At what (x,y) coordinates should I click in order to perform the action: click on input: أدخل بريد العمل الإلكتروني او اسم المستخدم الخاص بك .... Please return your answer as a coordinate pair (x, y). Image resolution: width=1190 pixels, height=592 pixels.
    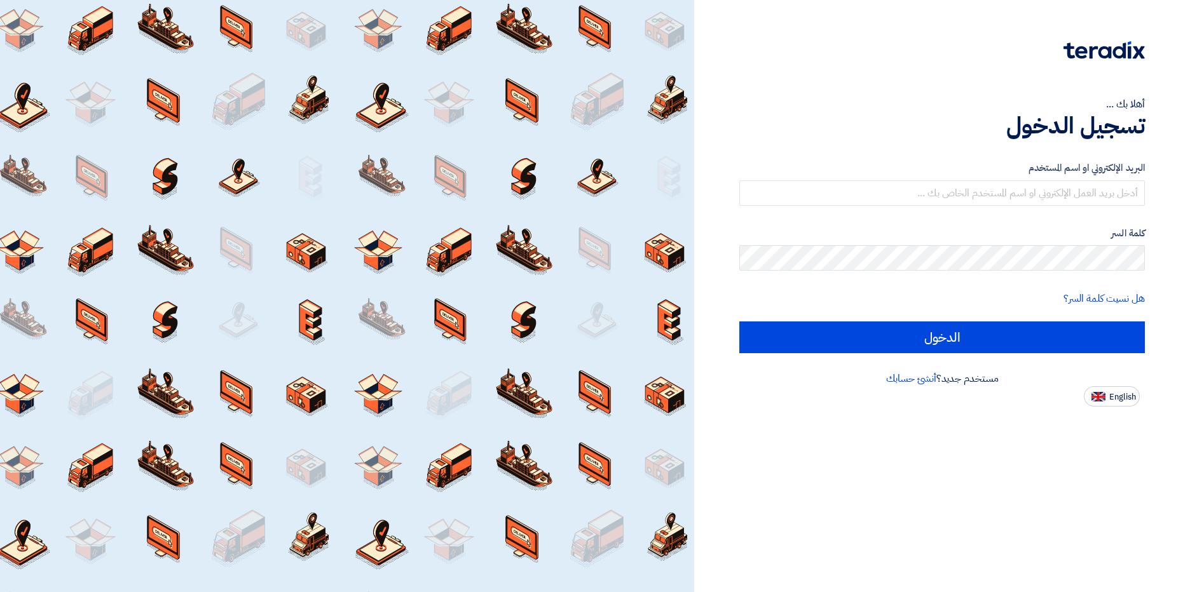
    Looking at the image, I should click on (942, 193).